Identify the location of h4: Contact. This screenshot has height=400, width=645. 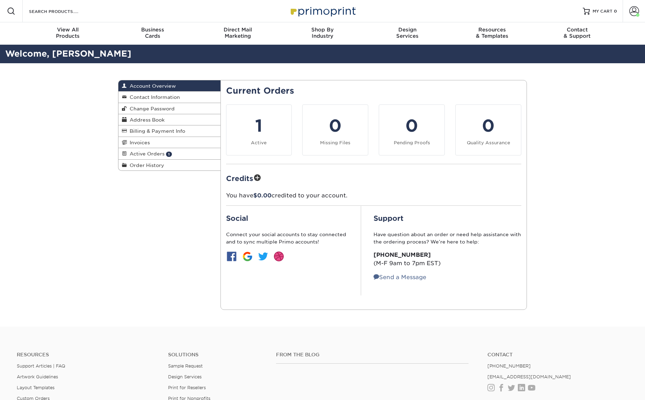
(558, 355).